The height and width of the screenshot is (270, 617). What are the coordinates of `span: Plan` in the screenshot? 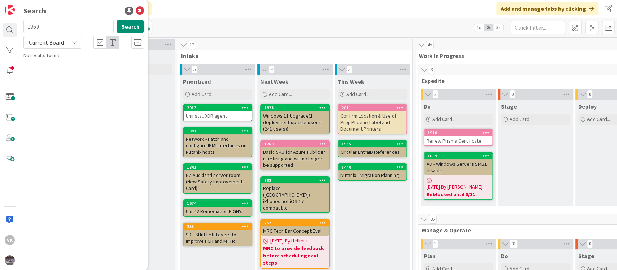 It's located at (430, 256).